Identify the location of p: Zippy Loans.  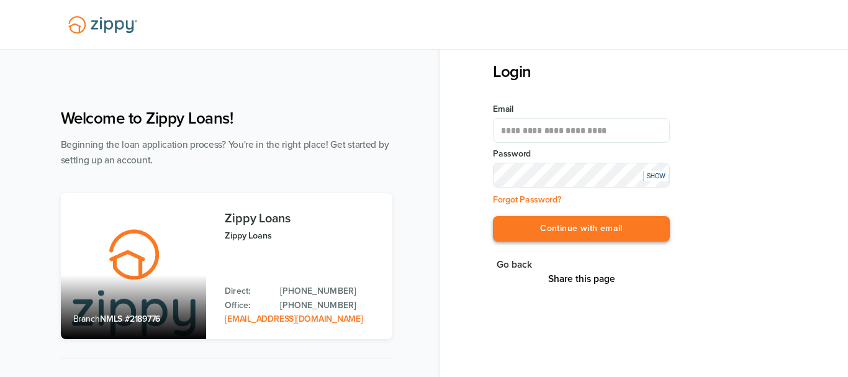
(302, 235).